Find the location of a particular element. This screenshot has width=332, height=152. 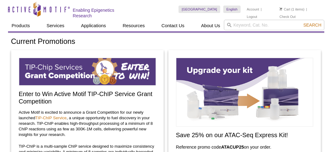

input: Keyword, Cat. No. is located at coordinates (274, 25).